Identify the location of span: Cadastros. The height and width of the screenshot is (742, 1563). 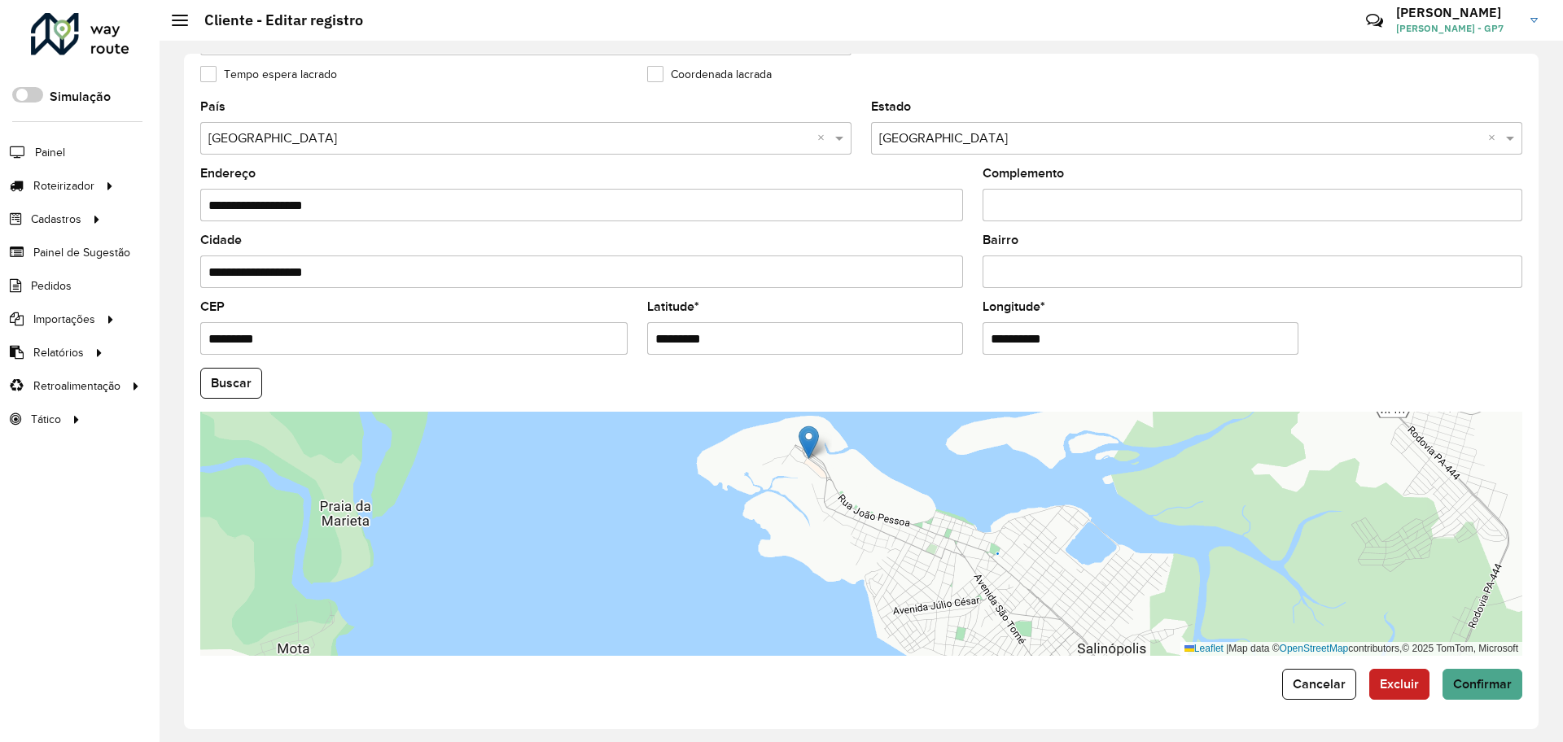
(56, 219).